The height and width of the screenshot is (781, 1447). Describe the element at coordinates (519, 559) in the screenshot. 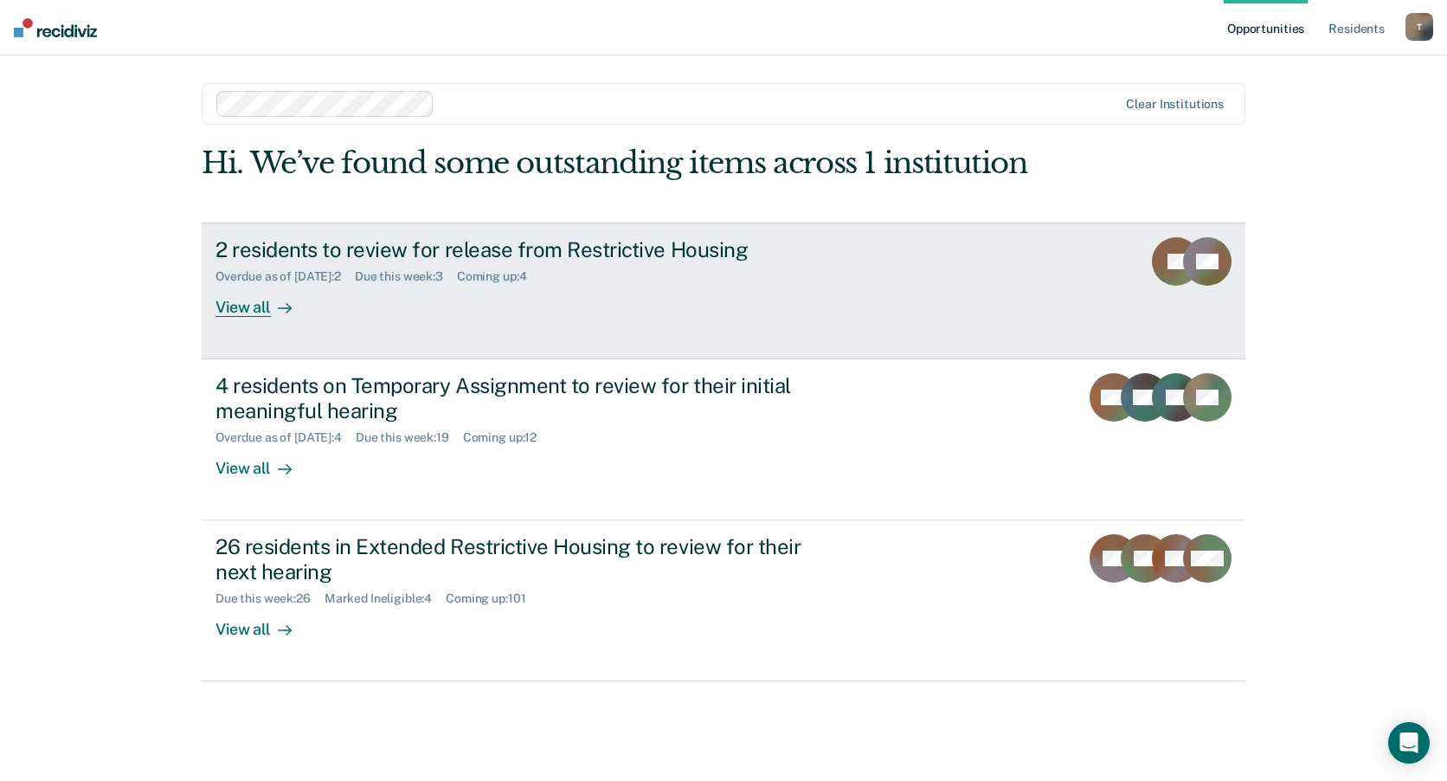

I see `div: 26 residents in Extended Restrictive Housing to review for their next hearing` at that location.